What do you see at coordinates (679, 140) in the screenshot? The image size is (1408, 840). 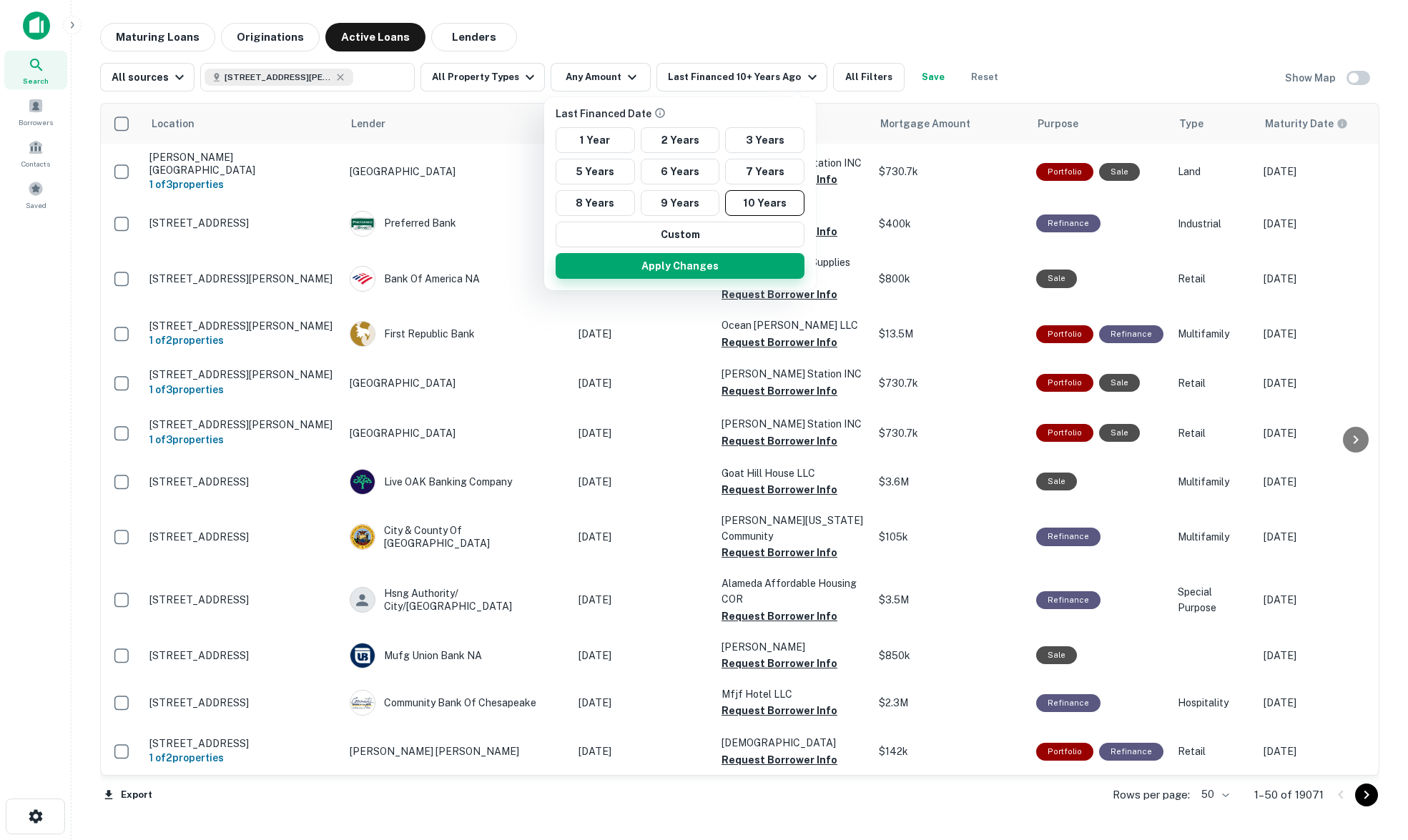 I see `button: 2 Years` at bounding box center [679, 140].